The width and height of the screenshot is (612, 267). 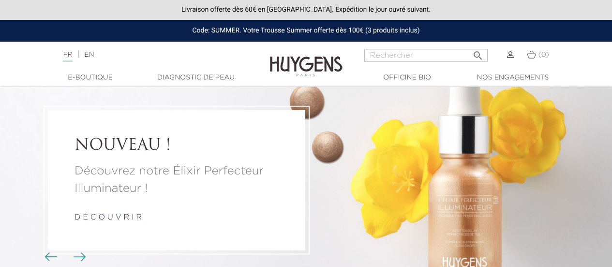 What do you see at coordinates (64, 257) in the screenshot?
I see `div: Boutons du carrousel` at bounding box center [64, 257].